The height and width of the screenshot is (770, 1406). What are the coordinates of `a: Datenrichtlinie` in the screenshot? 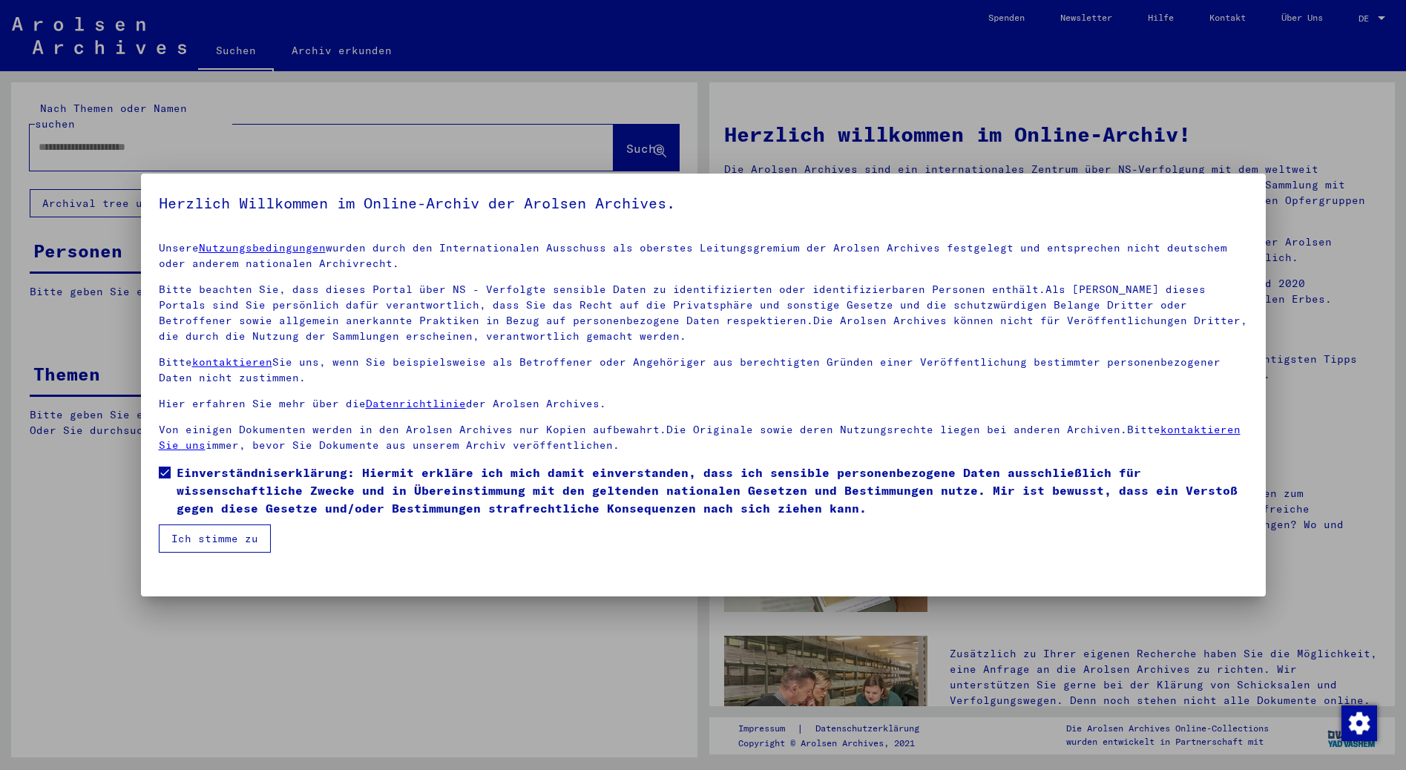 It's located at (416, 404).